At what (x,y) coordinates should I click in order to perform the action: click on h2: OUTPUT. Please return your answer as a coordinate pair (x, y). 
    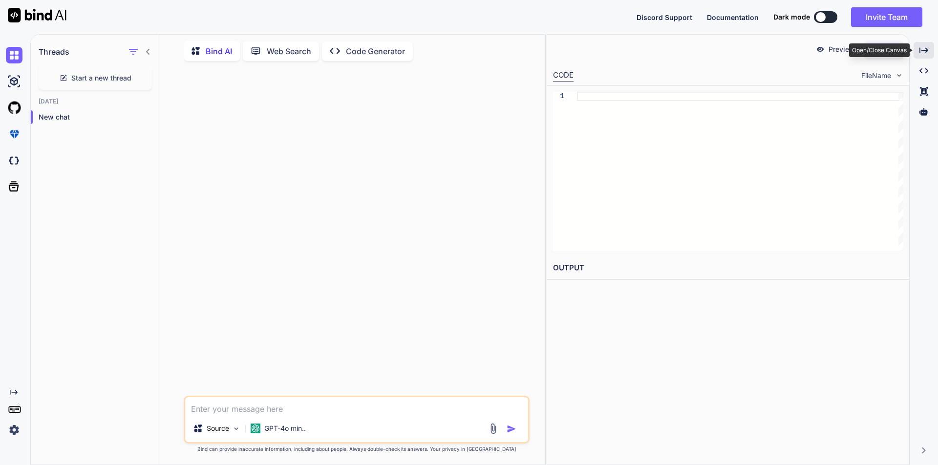
    Looking at the image, I should click on (728, 268).